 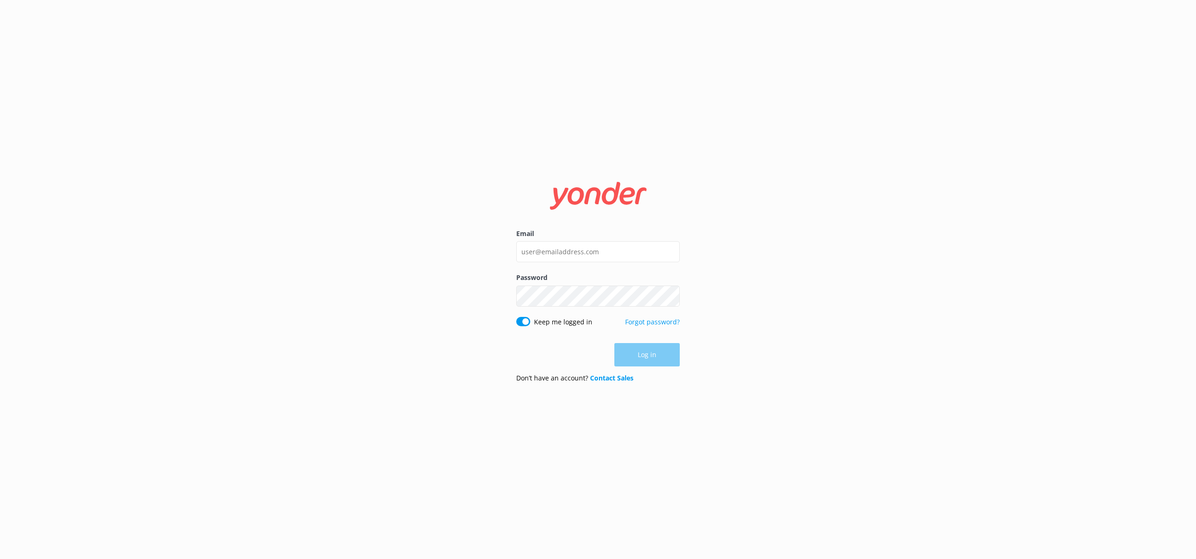 What do you see at coordinates (598, 251) in the screenshot?
I see `input: user@emailaddress.com` at bounding box center [598, 251].